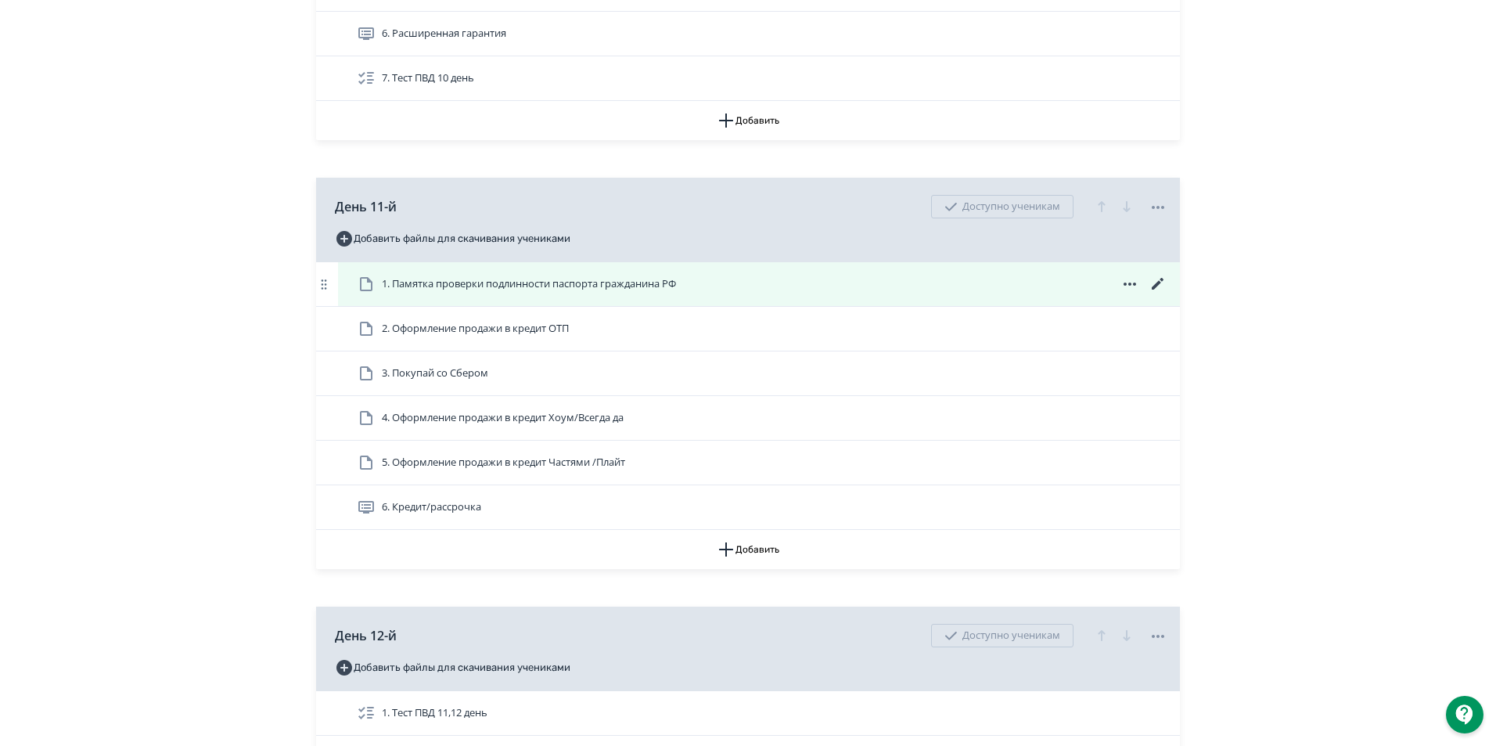 The width and height of the screenshot is (1496, 746). I want to click on span: 5. Оформление продажи в кредит Частями /Плайт, so click(503, 463).